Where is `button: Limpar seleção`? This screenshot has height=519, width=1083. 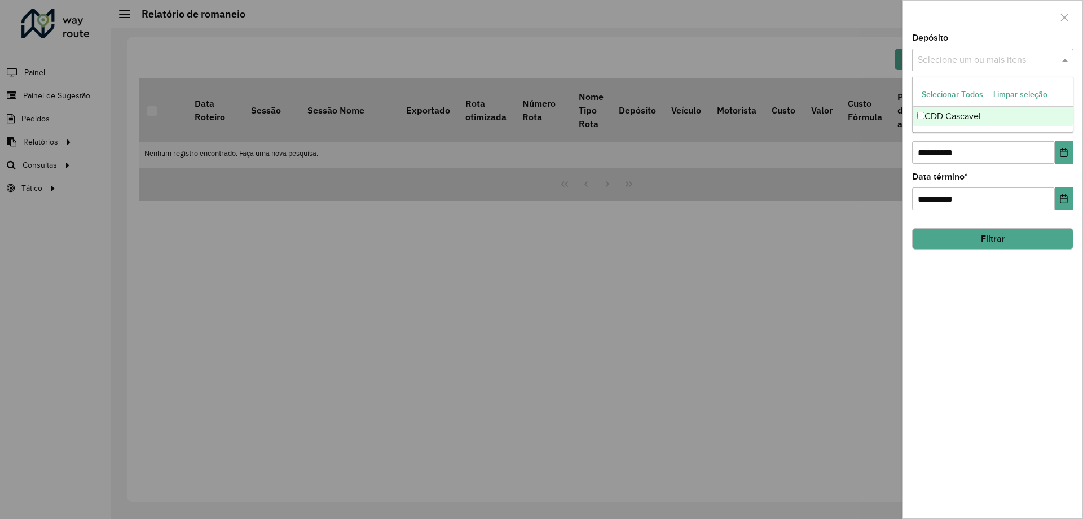 button: Limpar seleção is located at coordinates (1021, 94).